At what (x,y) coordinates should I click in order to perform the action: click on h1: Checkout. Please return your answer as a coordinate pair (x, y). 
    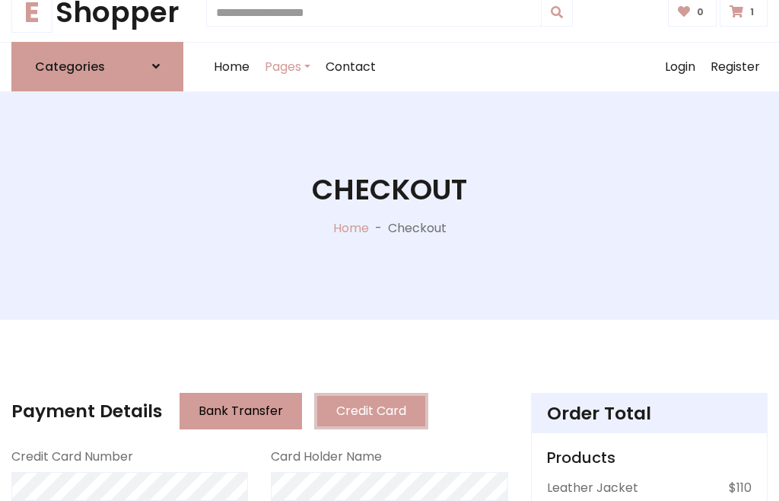
    Looking at the image, I should click on (390, 190).